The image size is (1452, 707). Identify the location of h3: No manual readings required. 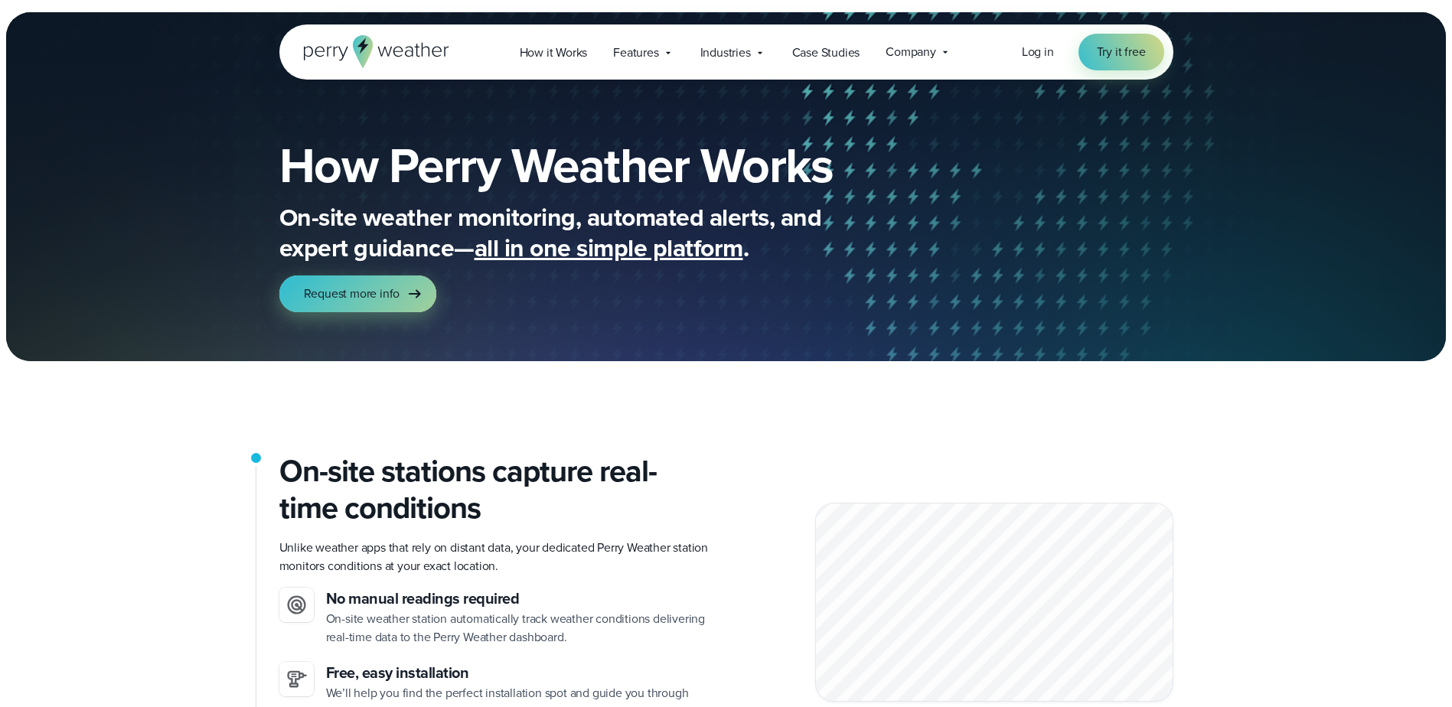
(520, 598).